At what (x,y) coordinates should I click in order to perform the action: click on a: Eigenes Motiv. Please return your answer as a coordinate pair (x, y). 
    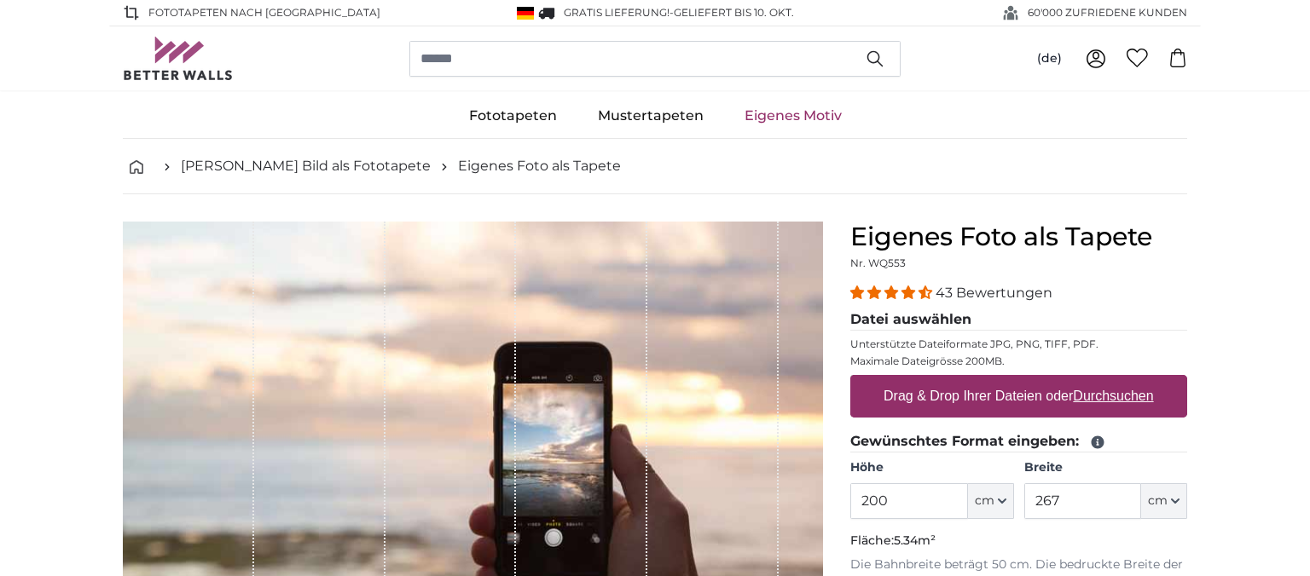
    Looking at the image, I should click on (793, 116).